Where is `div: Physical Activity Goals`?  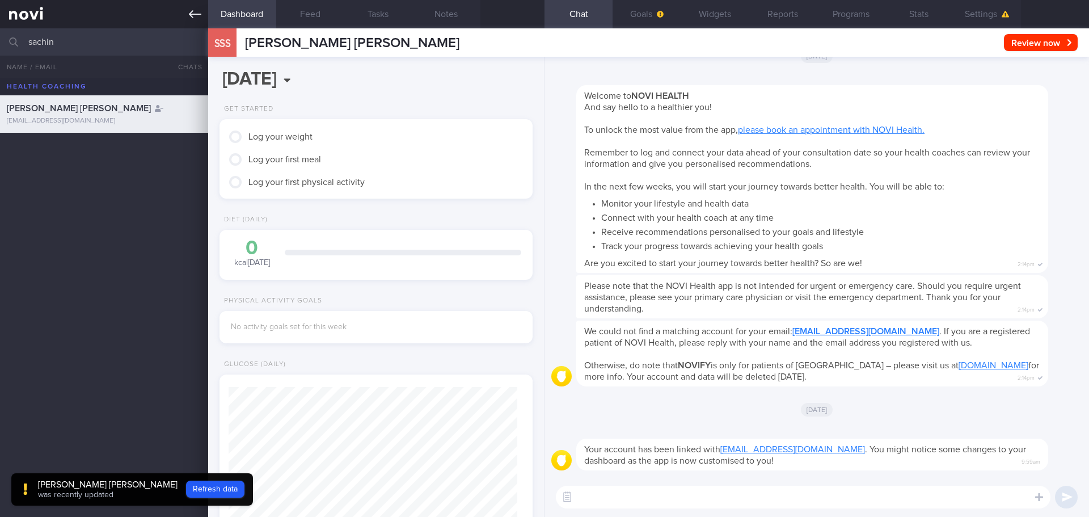
div: Physical Activity Goals is located at coordinates (271, 301).